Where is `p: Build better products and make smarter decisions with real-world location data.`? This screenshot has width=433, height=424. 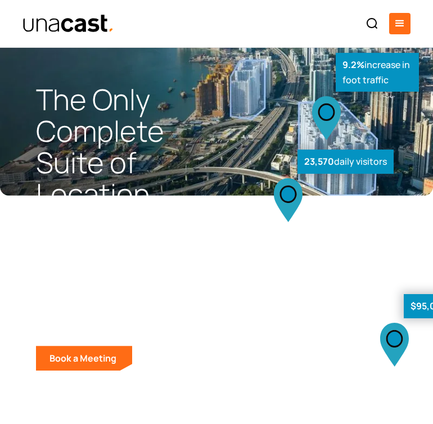
p: Build better products and make smarter decisions with real-world location data. is located at coordinates (126, 307).